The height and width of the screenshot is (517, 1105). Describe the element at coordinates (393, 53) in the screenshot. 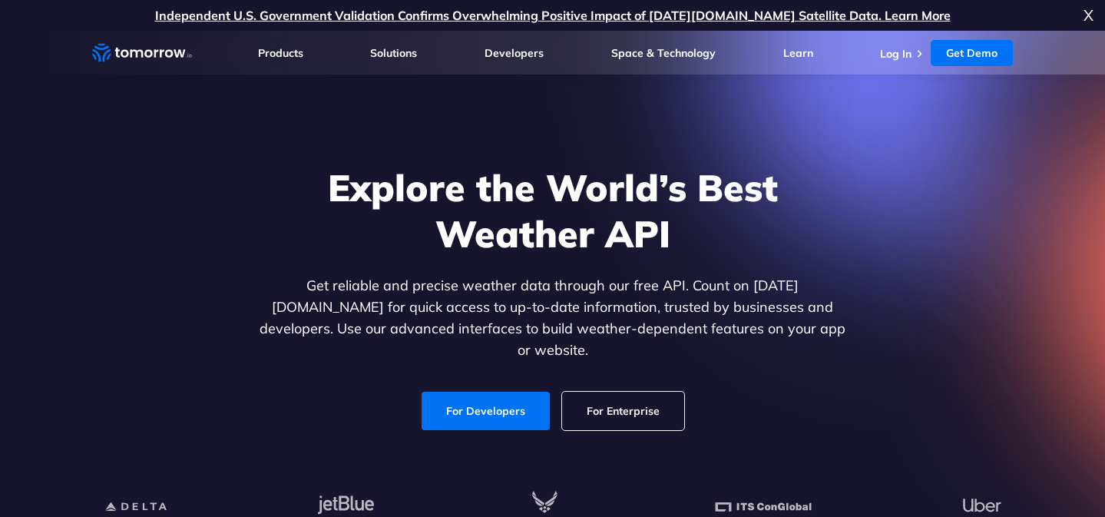

I see `a: Solutions` at that location.